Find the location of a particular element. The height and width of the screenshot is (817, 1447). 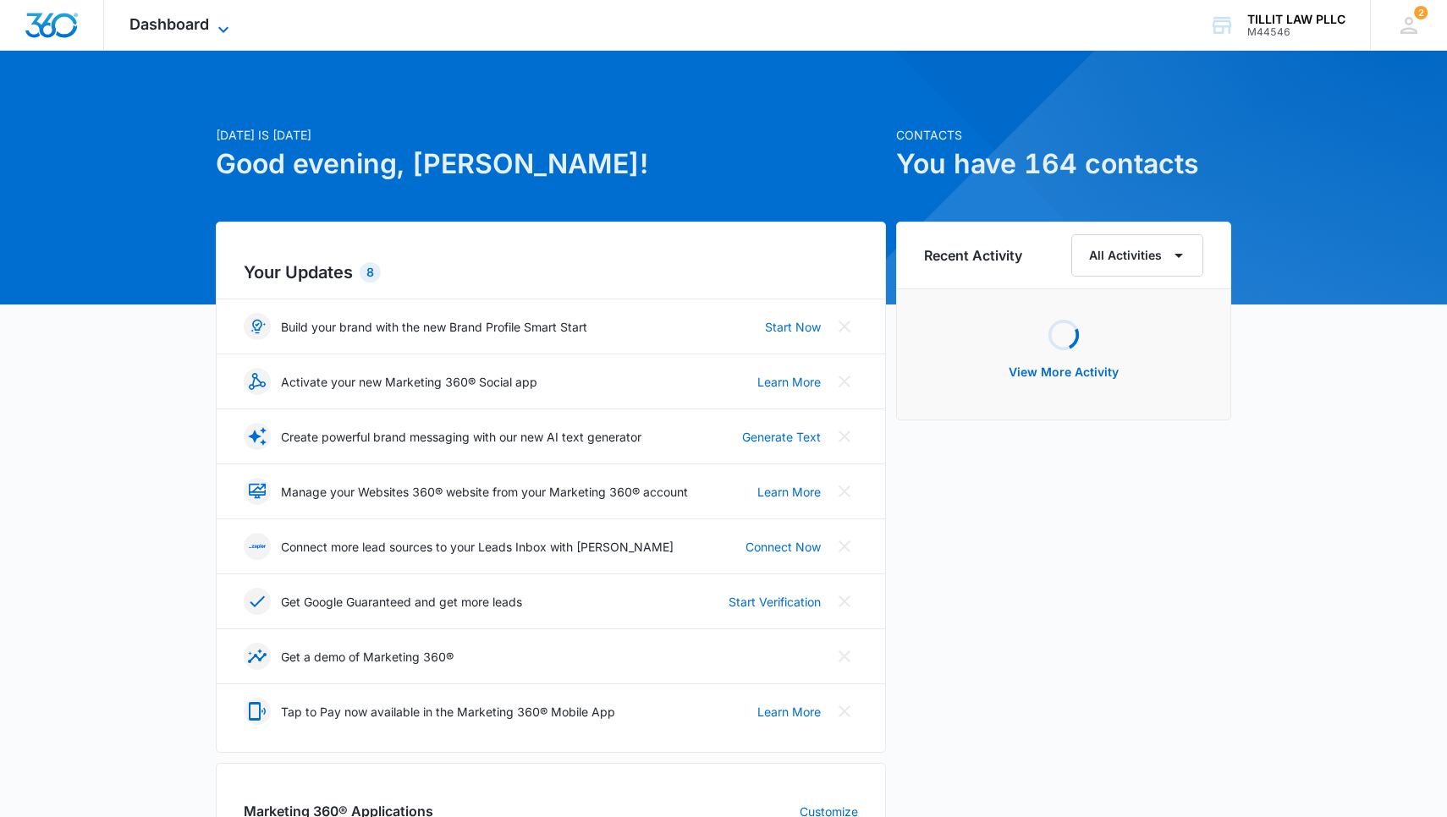

div: 8 is located at coordinates (370, 272).